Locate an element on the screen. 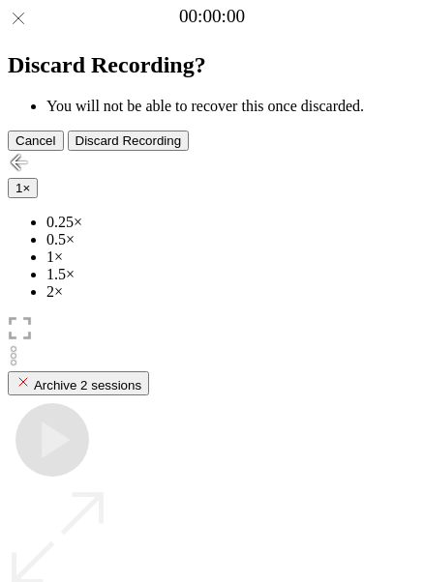 Image resolution: width=424 pixels, height=582 pixels. button: 1× is located at coordinates (22, 188).